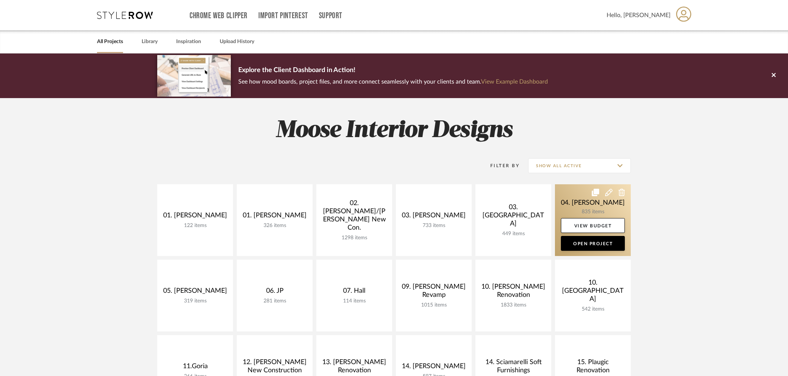  Describe the element at coordinates (593, 309) in the screenshot. I see `div: 542 items` at that location.